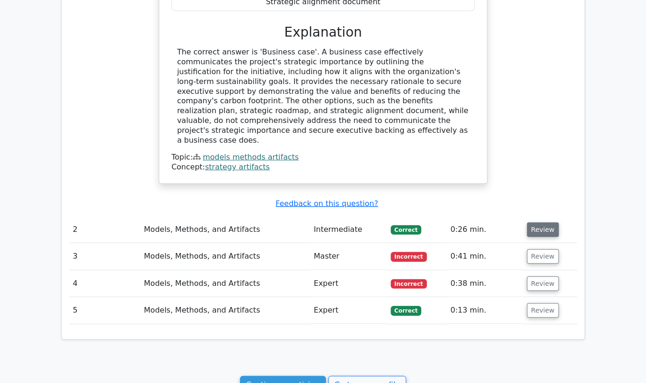 The height and width of the screenshot is (383, 646). I want to click on td: 0:13 min., so click(485, 311).